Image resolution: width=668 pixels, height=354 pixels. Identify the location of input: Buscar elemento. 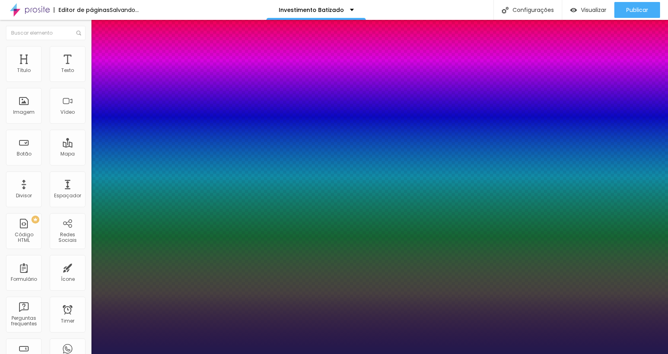
(46, 33).